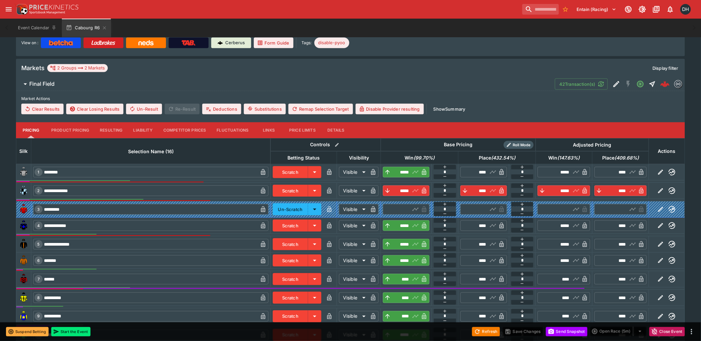 The image size is (701, 341). Describe the element at coordinates (564, 158) in the screenshot. I see `span: Win(147.63%)` at that location.